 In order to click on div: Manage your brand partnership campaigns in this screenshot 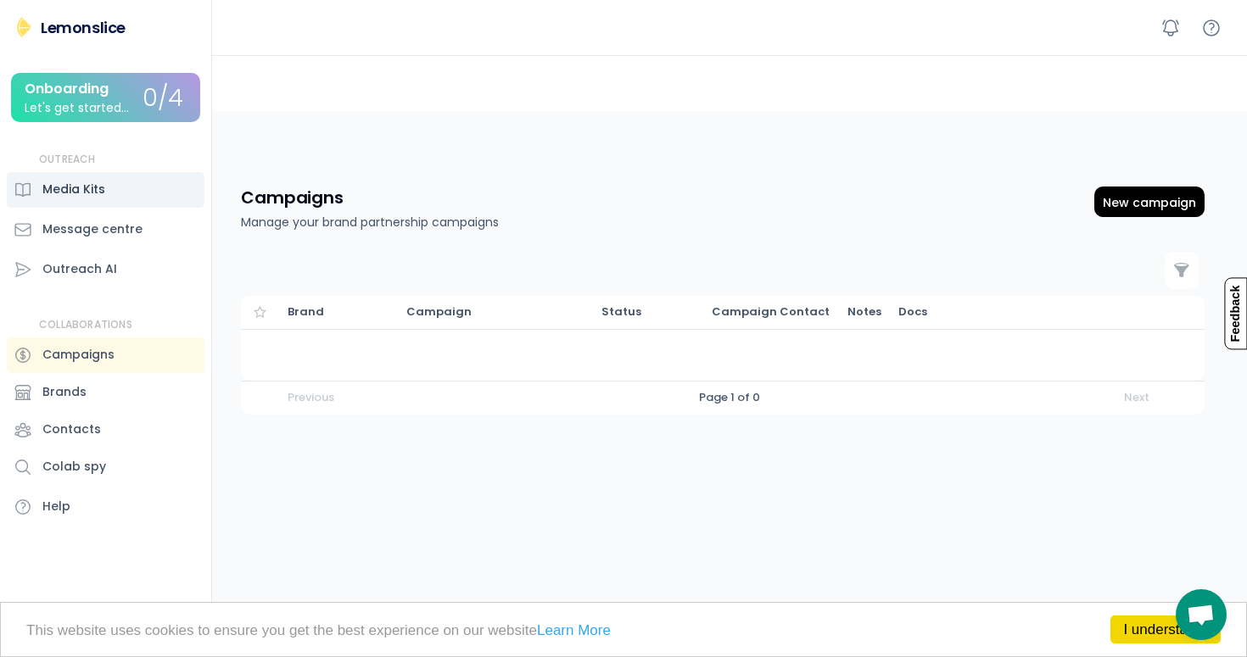, I will do `click(370, 222)`.